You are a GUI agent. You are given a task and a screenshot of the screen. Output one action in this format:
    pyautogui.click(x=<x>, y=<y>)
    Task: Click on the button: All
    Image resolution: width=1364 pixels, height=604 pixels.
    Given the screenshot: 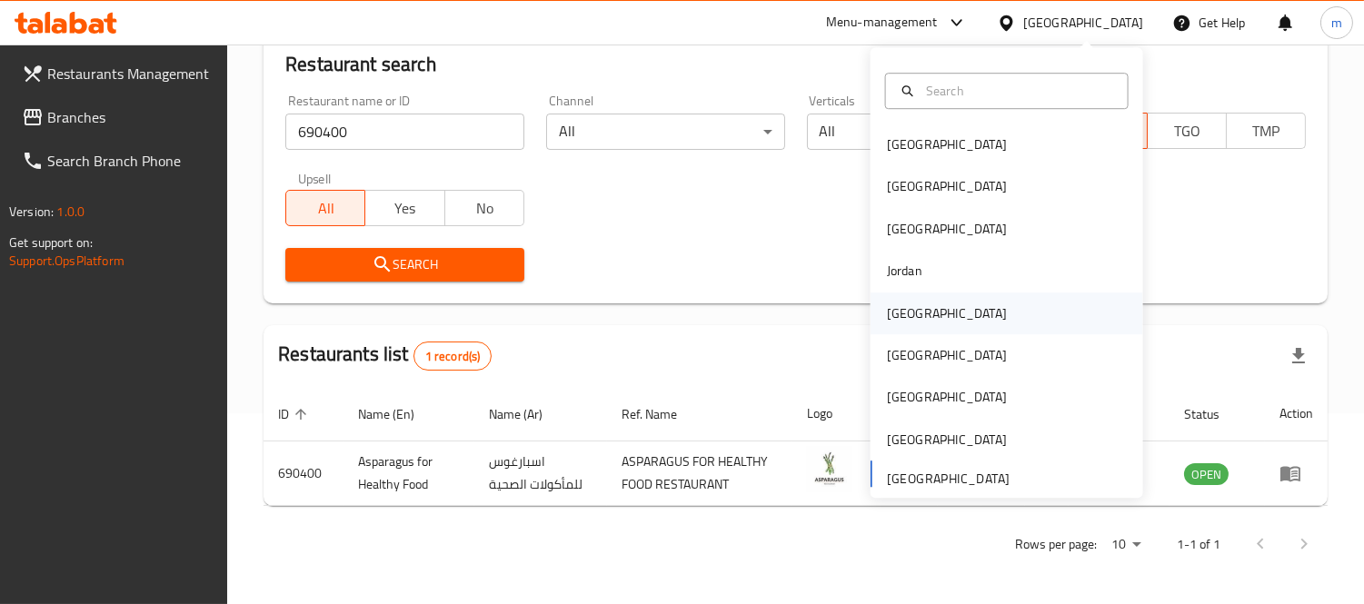 What is the action you would take?
    pyautogui.click(x=325, y=208)
    